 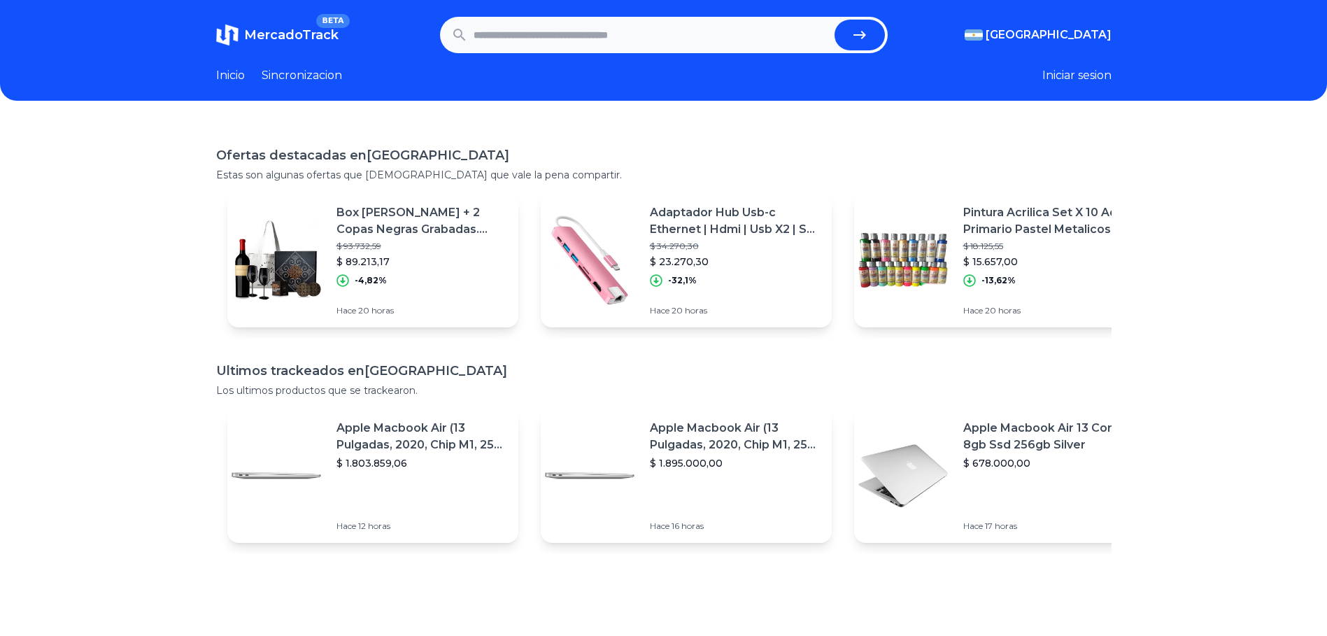 I want to click on span: MercadoTrack, so click(x=291, y=35).